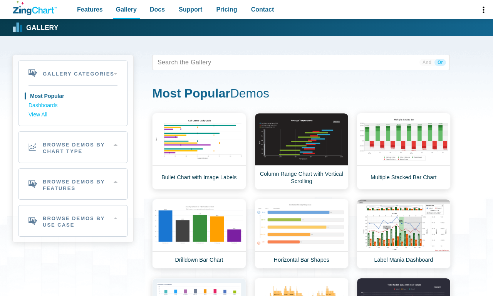 This screenshot has width=493, height=296. Describe the element at coordinates (191, 93) in the screenshot. I see `strong: Most Popular` at that location.